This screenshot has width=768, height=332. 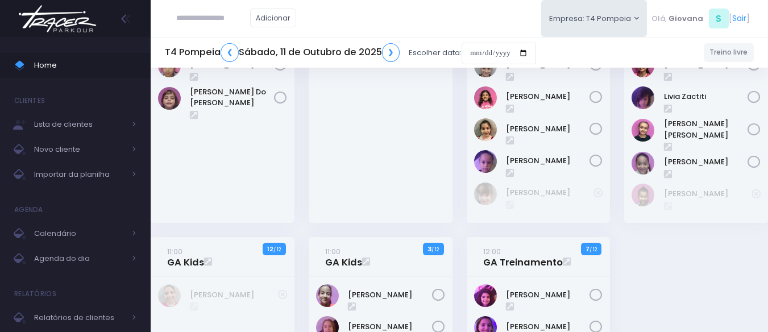 What do you see at coordinates (80, 318) in the screenshot?
I see `span: Relatórios de clientes` at bounding box center [80, 318].